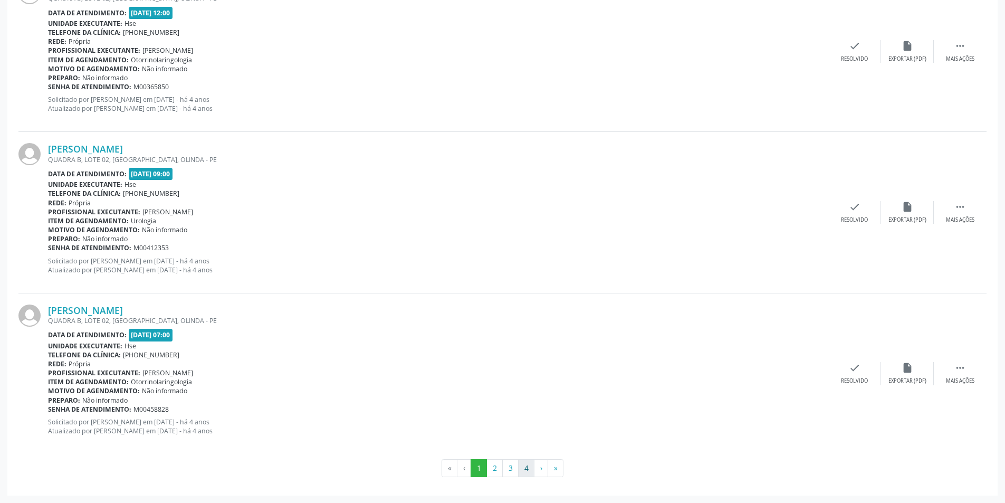  What do you see at coordinates (151, 87) in the screenshot?
I see `span: M00365850` at bounding box center [151, 87].